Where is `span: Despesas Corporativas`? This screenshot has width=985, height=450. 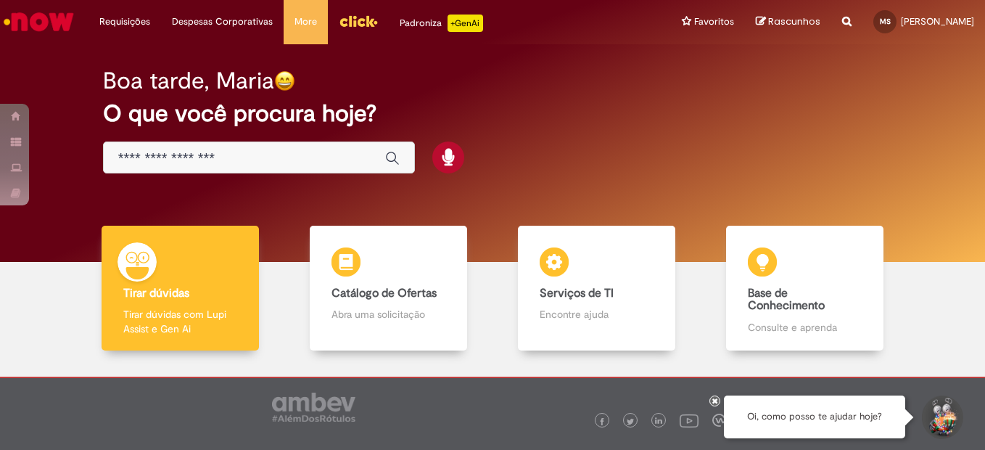
span: Despesas Corporativas is located at coordinates (222, 22).